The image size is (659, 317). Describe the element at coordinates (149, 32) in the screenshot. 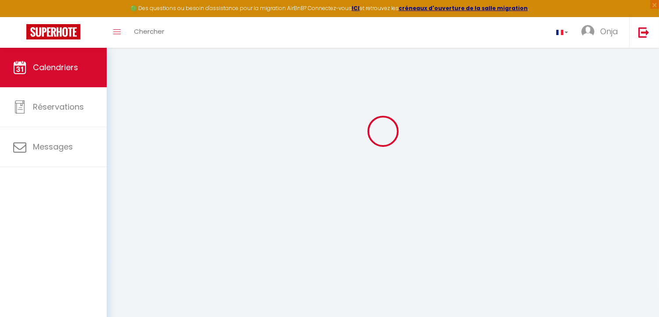

I see `a: Chercher` at that location.